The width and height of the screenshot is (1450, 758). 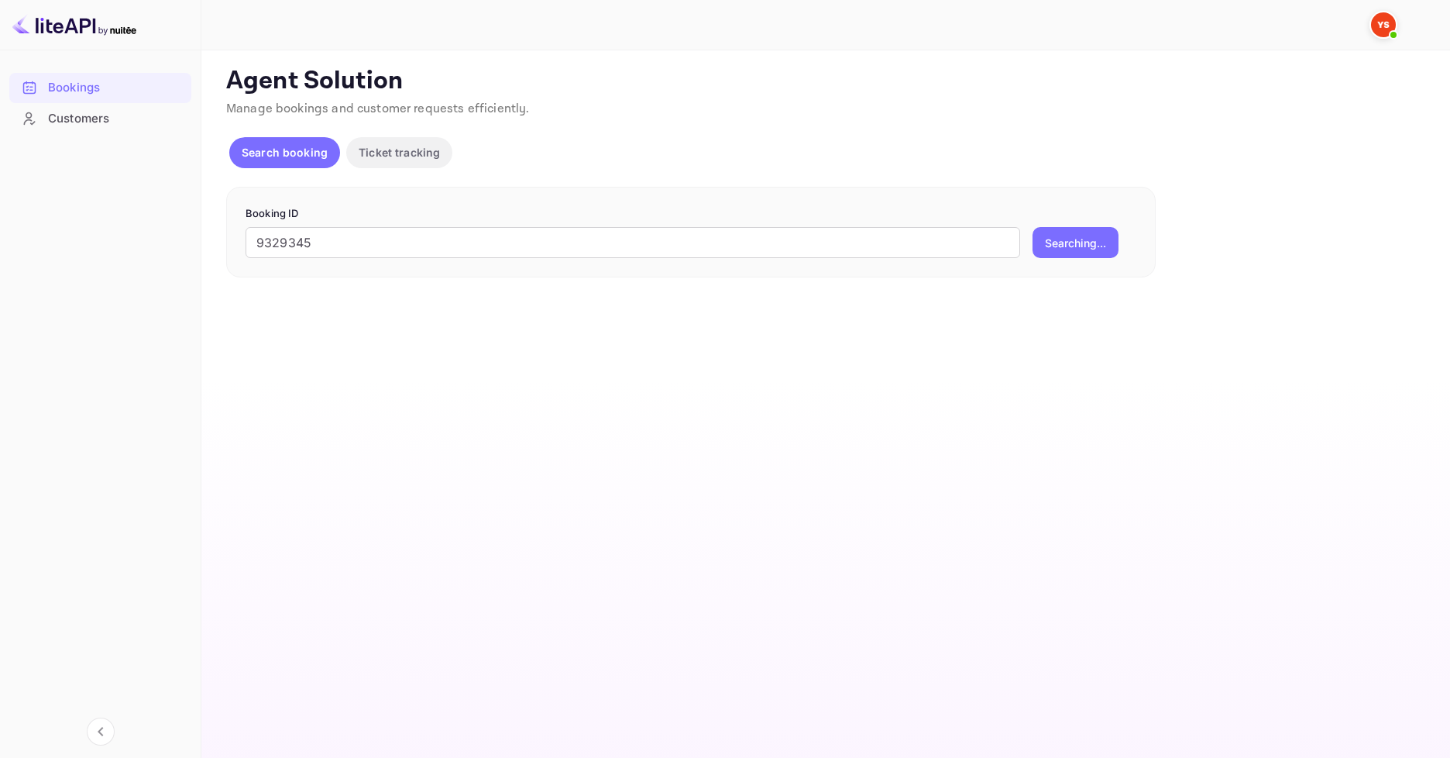 What do you see at coordinates (399, 152) in the screenshot?
I see `p: Ticket tracking` at bounding box center [399, 152].